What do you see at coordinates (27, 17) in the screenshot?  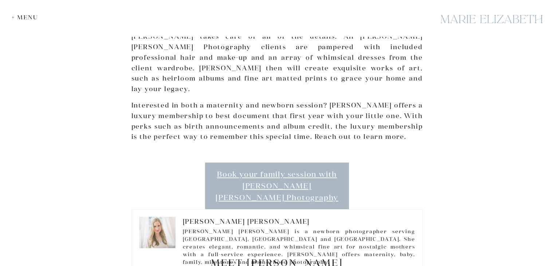 I see `div: + Menu` at bounding box center [27, 17].